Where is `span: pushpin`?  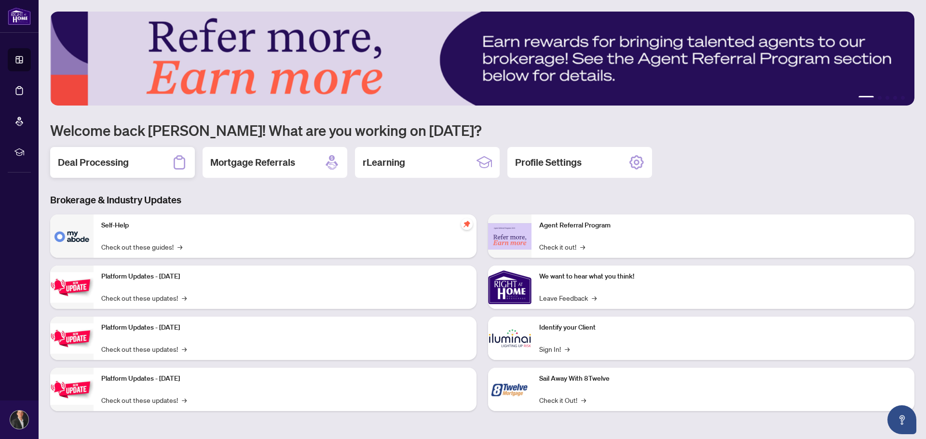
span: pushpin is located at coordinates (467, 224).